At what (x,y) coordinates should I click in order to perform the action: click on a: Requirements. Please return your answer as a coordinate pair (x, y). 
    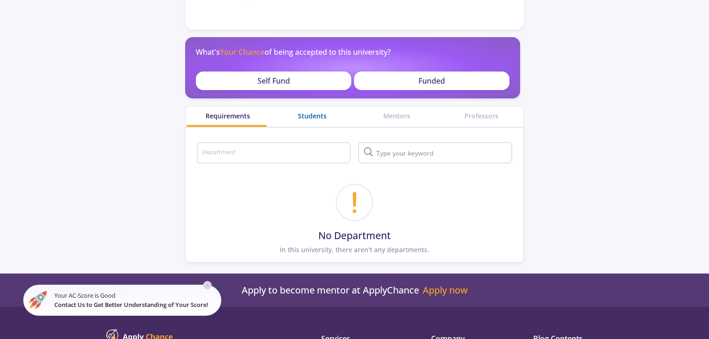
    Looking at the image, I should click on (228, 115).